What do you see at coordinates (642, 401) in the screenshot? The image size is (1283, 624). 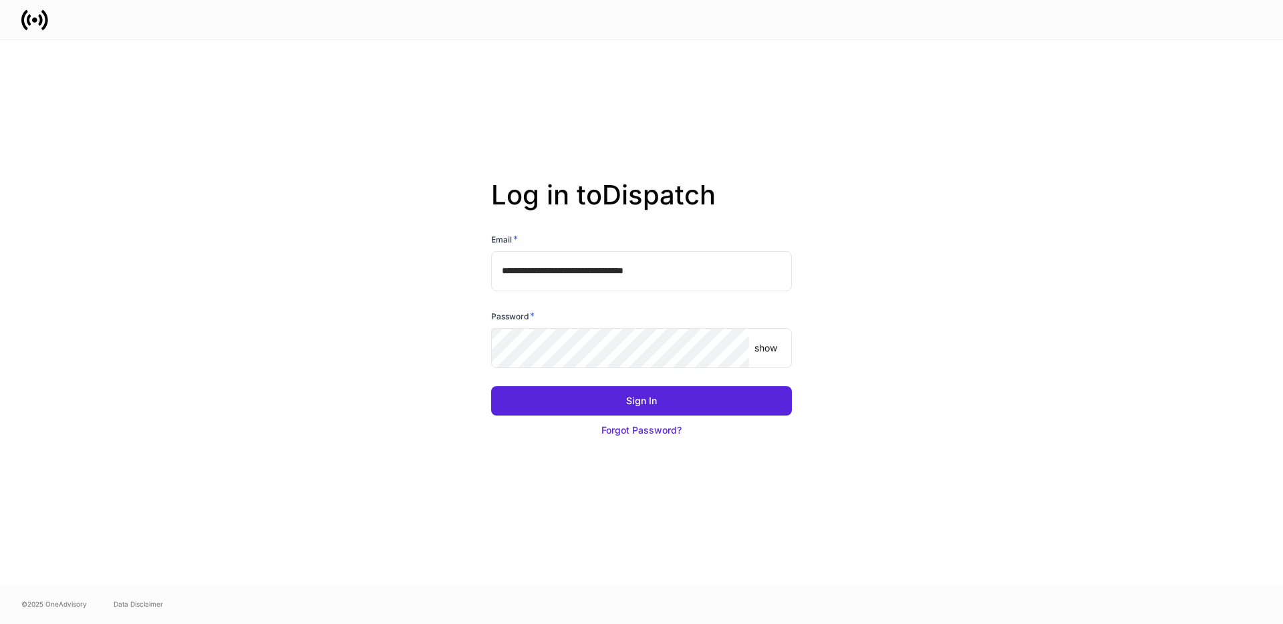 I see `div: Sign In` at bounding box center [642, 401].